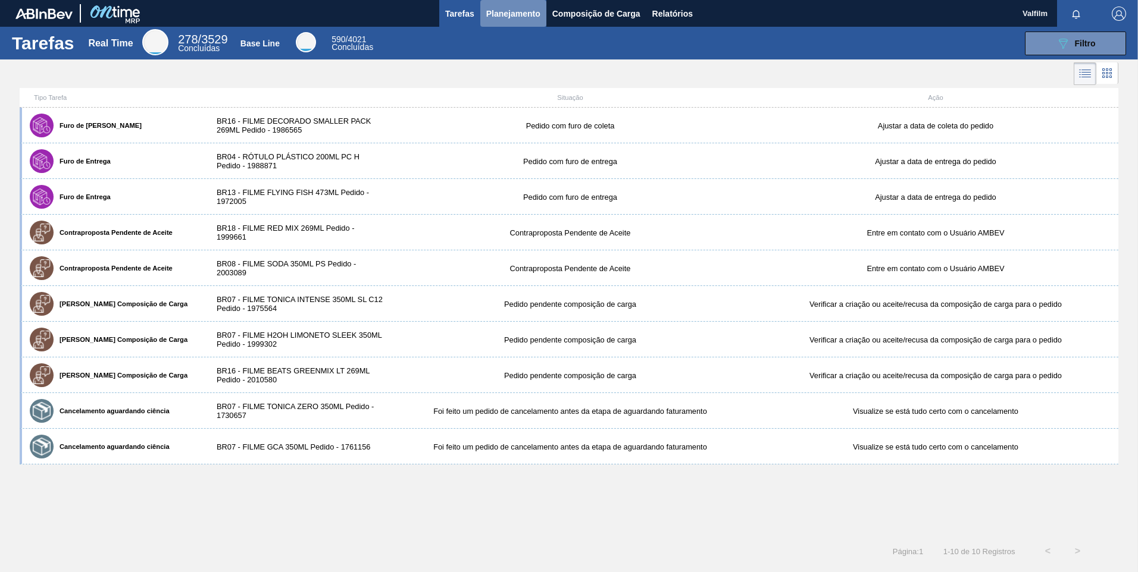 The image size is (1138, 572). What do you see at coordinates (1075, 43) in the screenshot?
I see `button: Filtro` at bounding box center [1075, 43].